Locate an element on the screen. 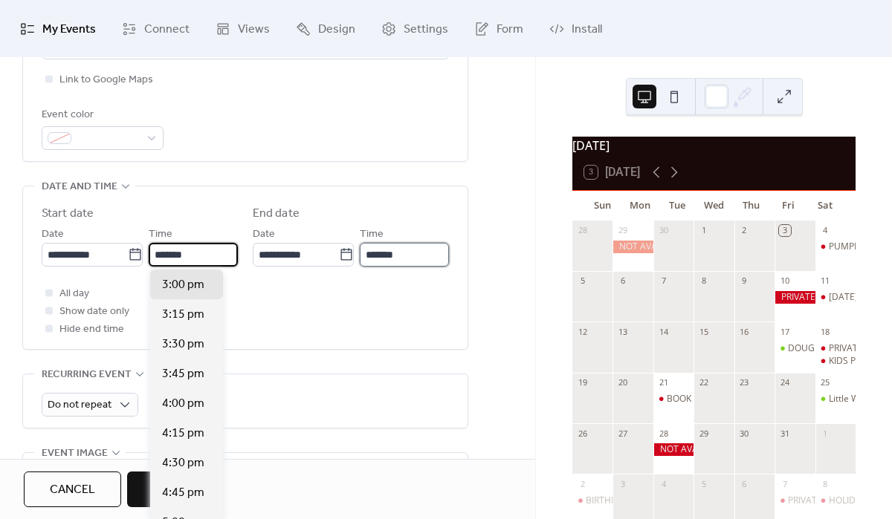 This screenshot has height=519, width=892. div: Event color is located at coordinates (101, 115).